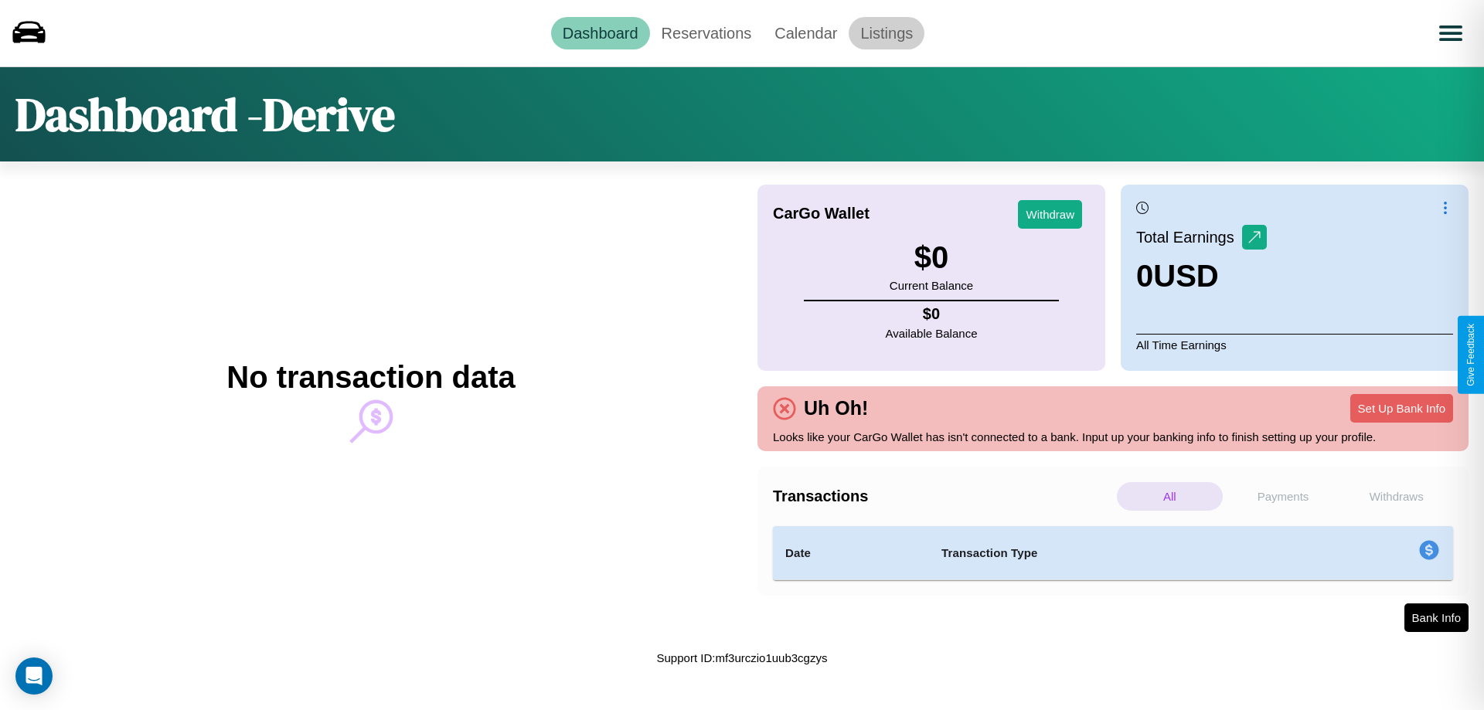 The height and width of the screenshot is (710, 1484). What do you see at coordinates (742, 658) in the screenshot?
I see `p: Support ID: mf3urczio1uub3cgzys` at bounding box center [742, 658].